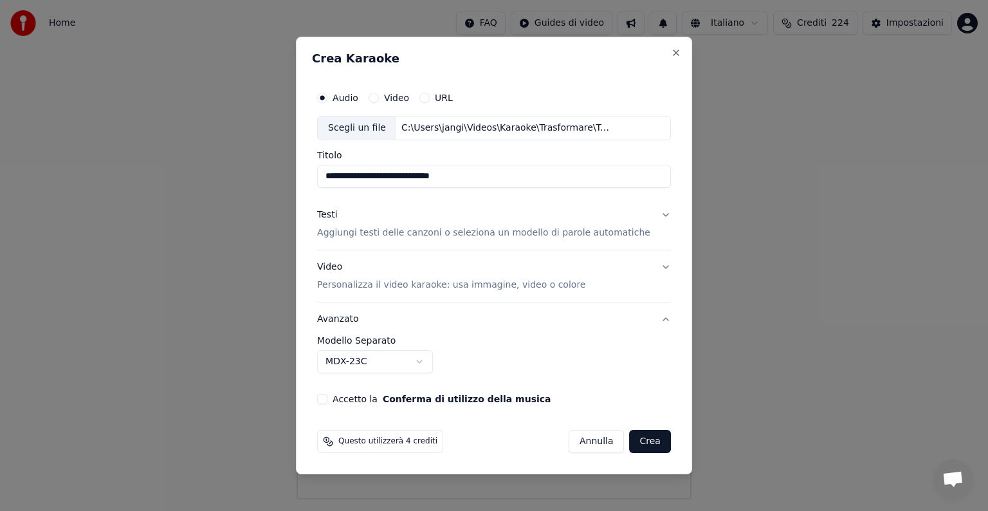 This screenshot has height=511, width=988. I want to click on label: Audio, so click(346, 98).